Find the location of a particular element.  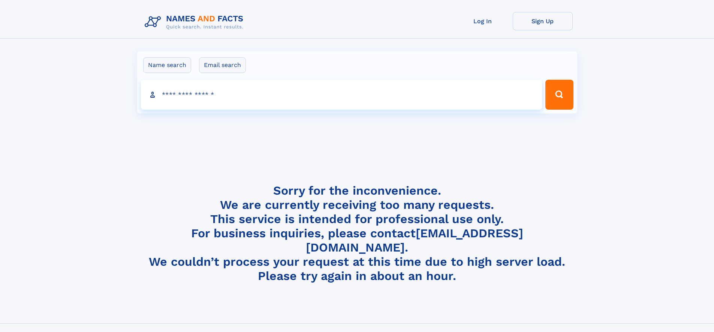

img: Logo Names and Facts is located at coordinates (196, 22).